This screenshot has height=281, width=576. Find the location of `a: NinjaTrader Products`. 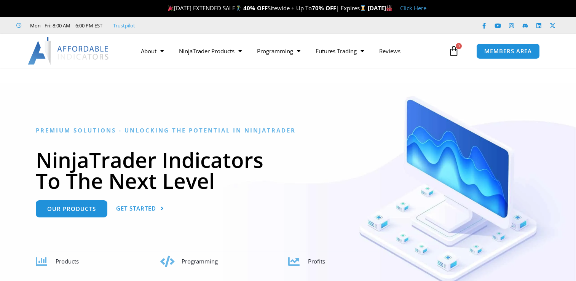

a: NinjaTrader Products is located at coordinates (210, 51).